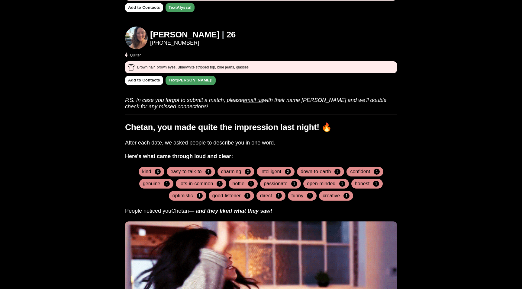 The width and height of the screenshot is (522, 289). What do you see at coordinates (226, 196) in the screenshot?
I see `h4: good-listener` at bounding box center [226, 196].